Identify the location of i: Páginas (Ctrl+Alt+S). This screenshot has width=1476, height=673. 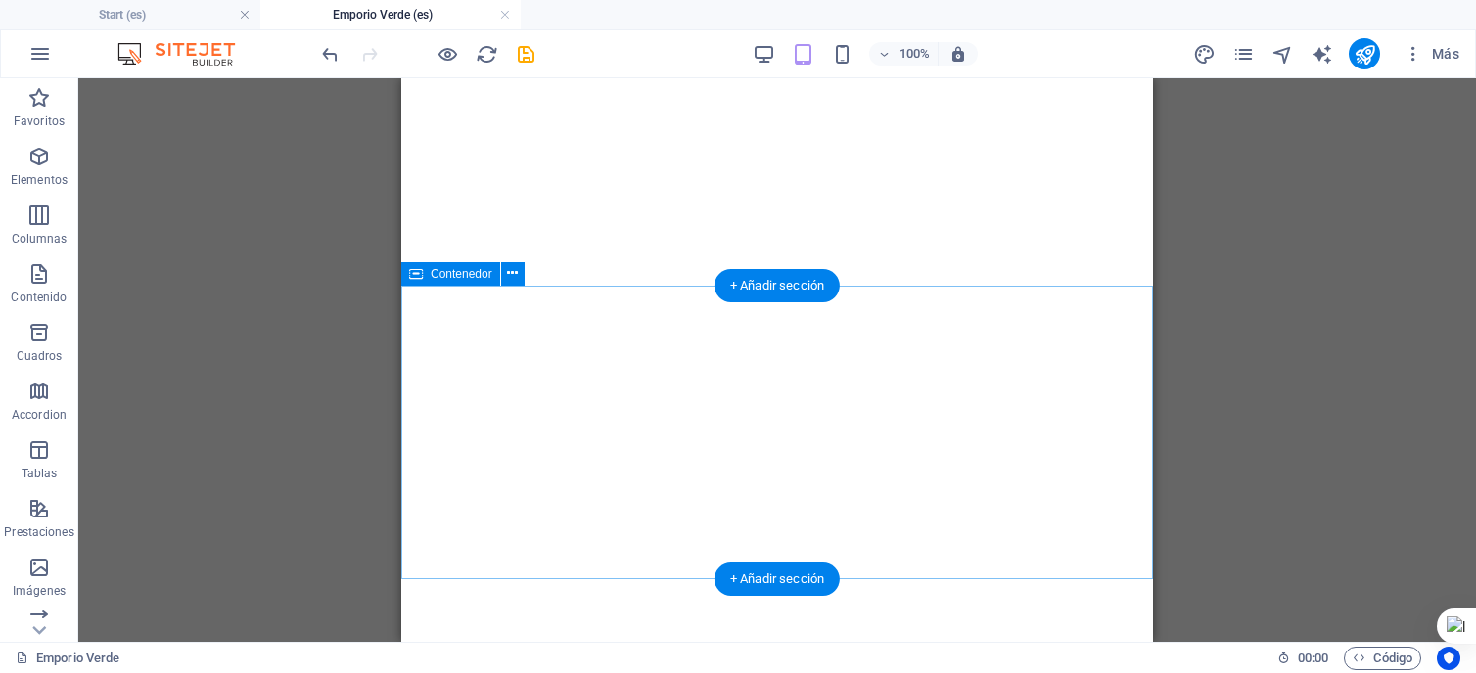
(1243, 54).